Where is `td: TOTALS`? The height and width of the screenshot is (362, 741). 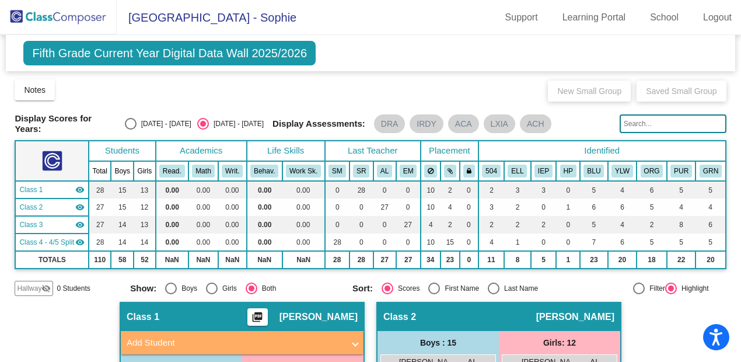 td: TOTALS is located at coordinates (52, 260).